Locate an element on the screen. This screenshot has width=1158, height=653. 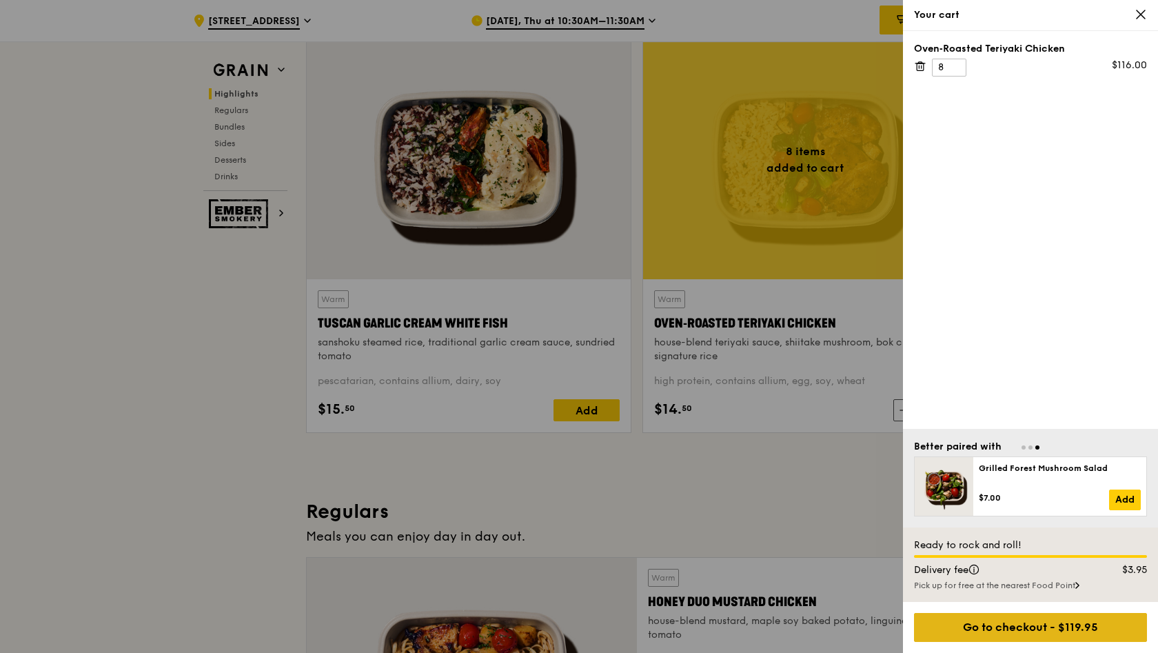
a: Add is located at coordinates (1125, 500).